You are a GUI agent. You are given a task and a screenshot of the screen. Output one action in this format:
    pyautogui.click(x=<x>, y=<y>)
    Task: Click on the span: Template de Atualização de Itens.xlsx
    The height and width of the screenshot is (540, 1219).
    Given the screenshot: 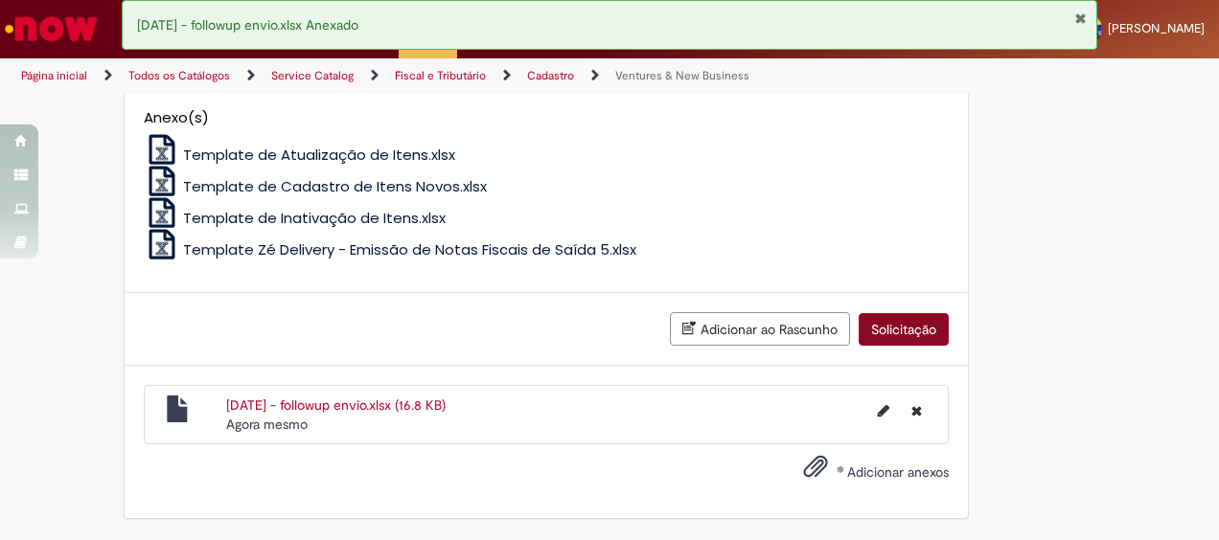 What is the action you would take?
    pyautogui.click(x=319, y=154)
    